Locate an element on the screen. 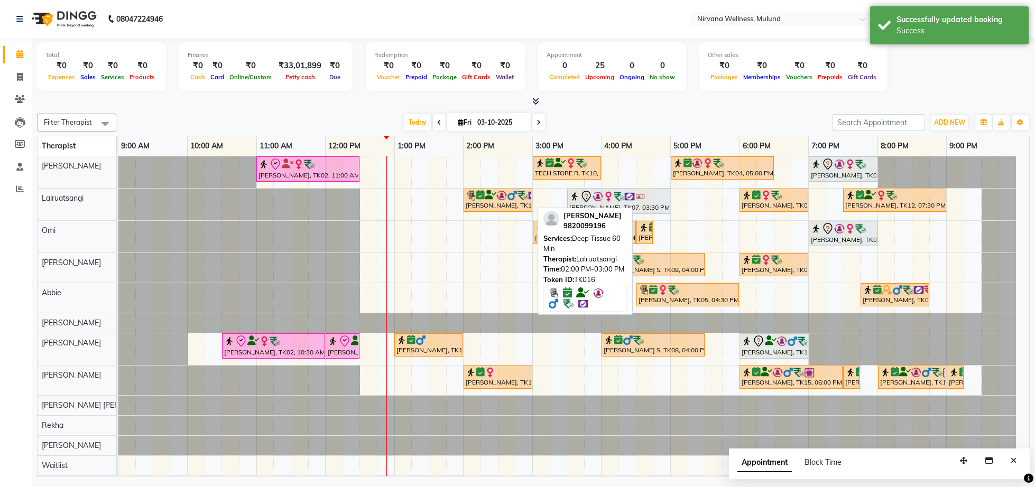  div: Other sales is located at coordinates (793, 55).